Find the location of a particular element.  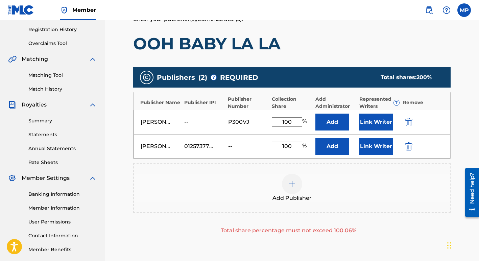

a: User Permissions is located at coordinates (63, 222).